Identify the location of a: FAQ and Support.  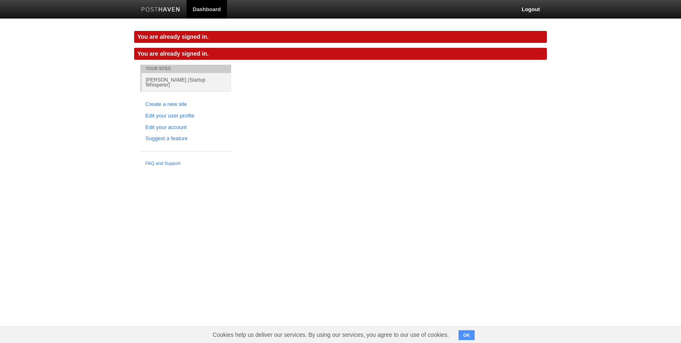
(186, 164).